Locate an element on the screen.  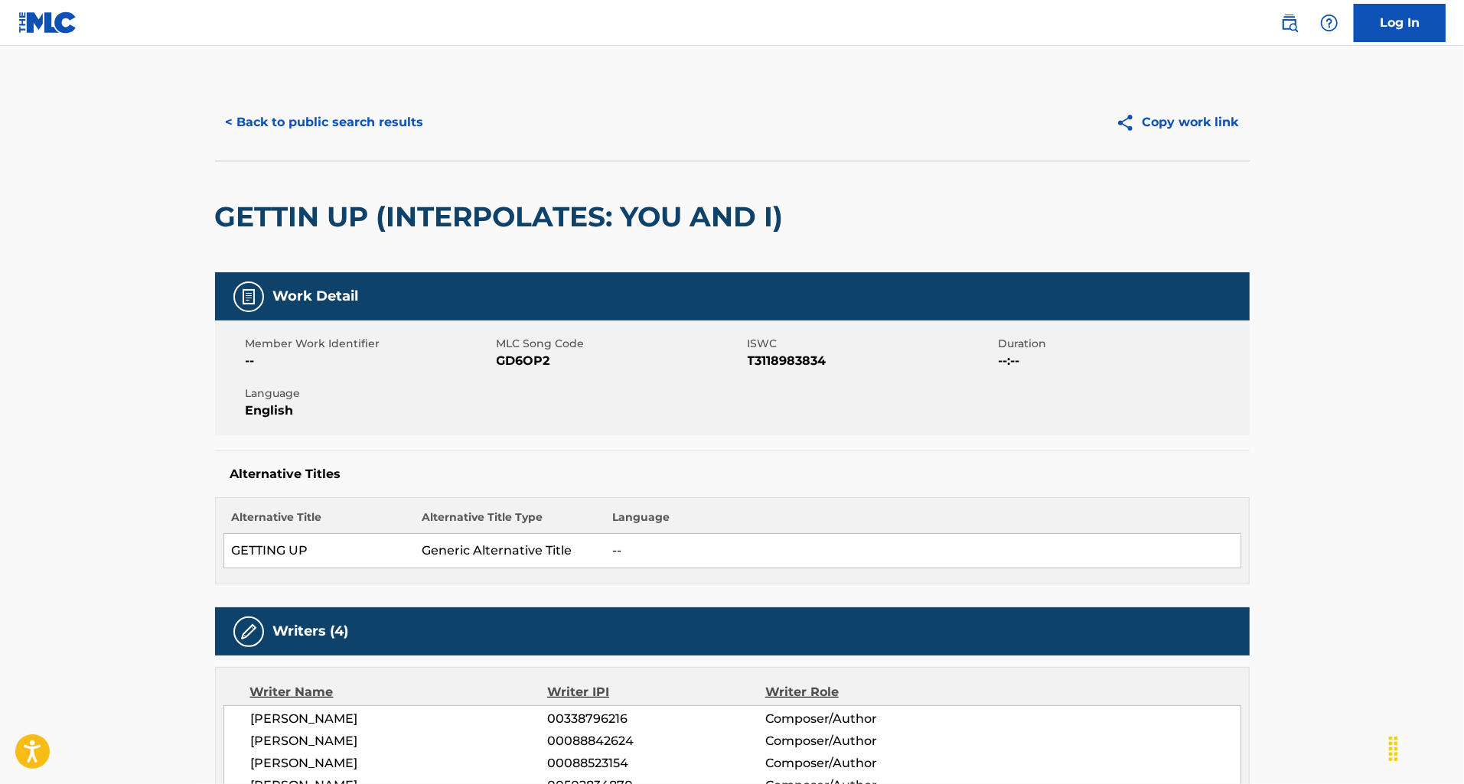
div: Drag is located at coordinates (1394, 749).